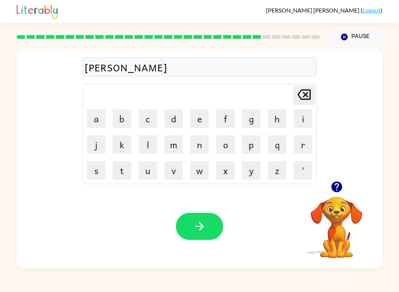 The height and width of the screenshot is (292, 399). Describe the element at coordinates (355, 37) in the screenshot. I see `button: Pause` at that location.